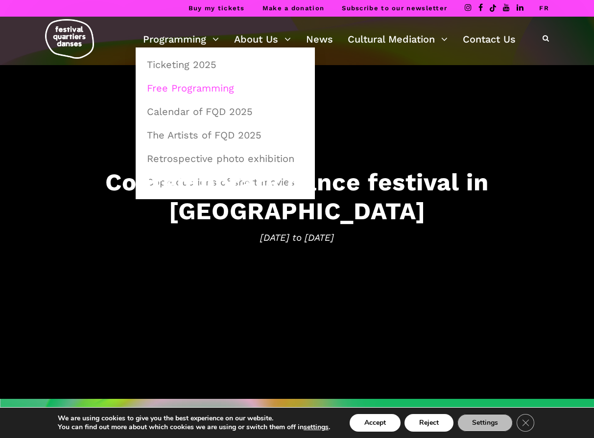  What do you see at coordinates (194, 419) in the screenshot?
I see `p: We are using cookies to give you the best experience on our website.` at bounding box center [194, 419].